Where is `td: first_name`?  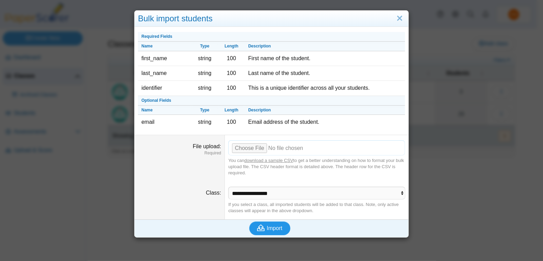
td: first_name is located at coordinates (165, 58).